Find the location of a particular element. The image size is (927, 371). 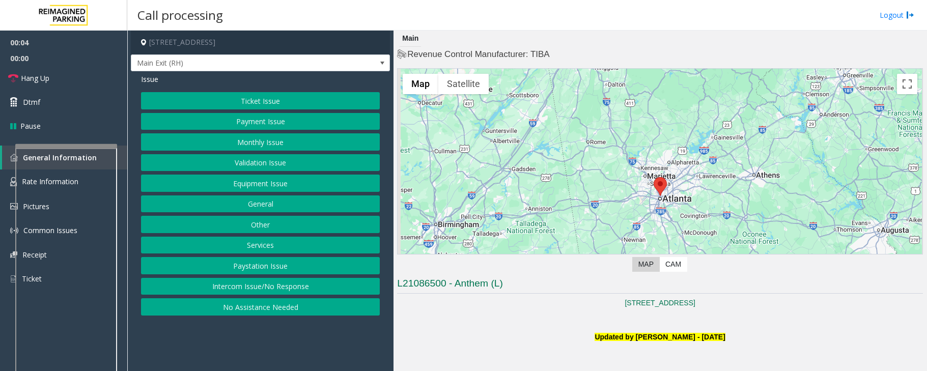

button: Monthly Issue is located at coordinates (260, 142).